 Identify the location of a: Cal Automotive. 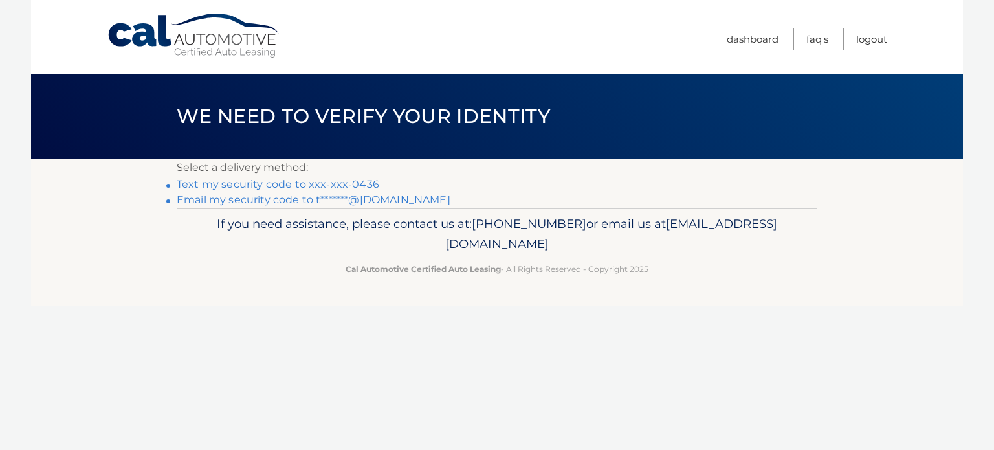
(194, 36).